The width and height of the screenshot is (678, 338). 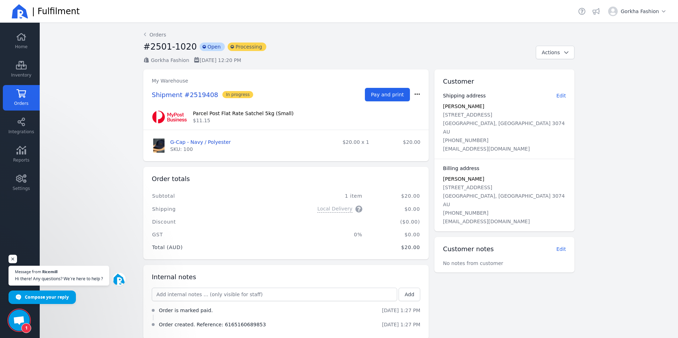 I want to click on span: My Warehouse, so click(x=170, y=81).